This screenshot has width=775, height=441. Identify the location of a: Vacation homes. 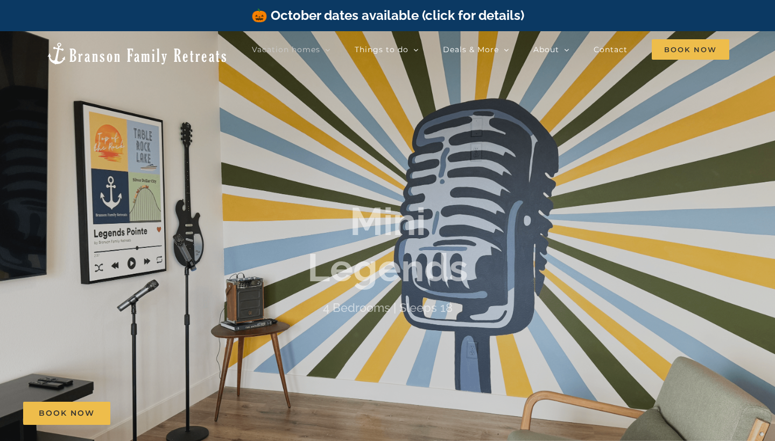
(291, 50).